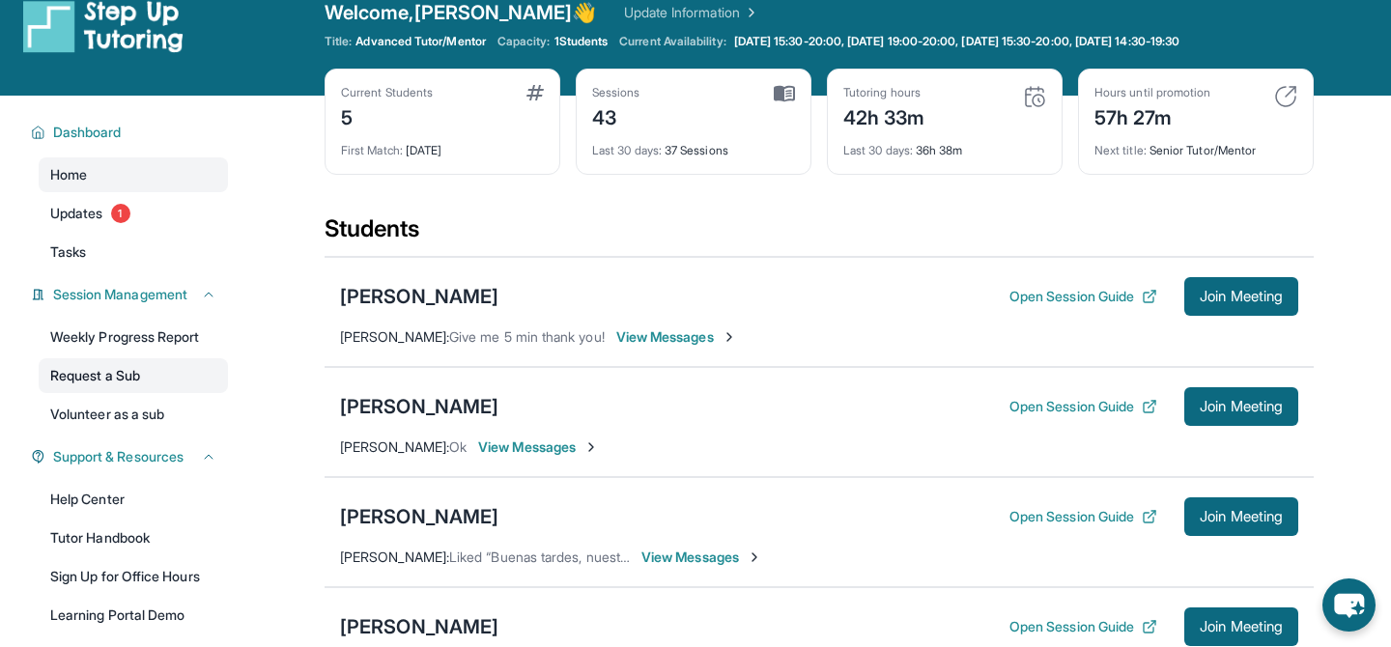  I want to click on span: Tasks, so click(68, 252).